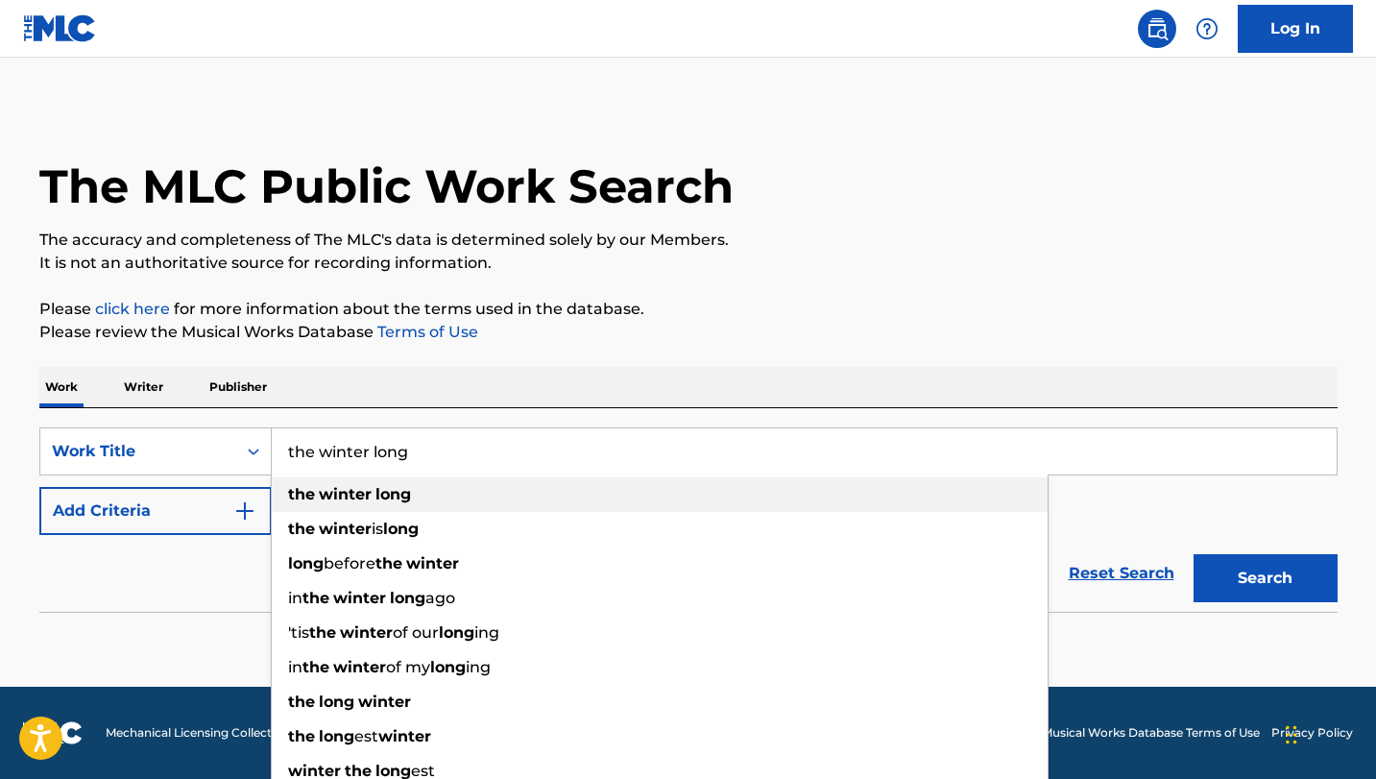 Image resolution: width=1376 pixels, height=779 pixels. I want to click on span: Mechanical Licensing Collective © 2025, so click(217, 733).